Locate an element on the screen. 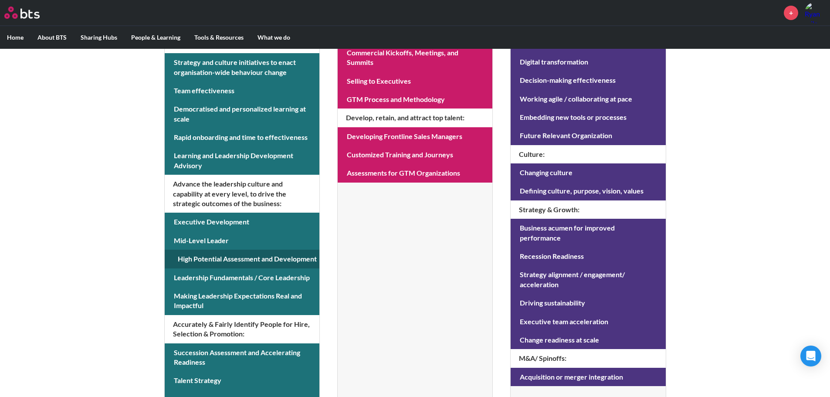 The image size is (830, 397). img: Ryan Stiles is located at coordinates (816, 13).